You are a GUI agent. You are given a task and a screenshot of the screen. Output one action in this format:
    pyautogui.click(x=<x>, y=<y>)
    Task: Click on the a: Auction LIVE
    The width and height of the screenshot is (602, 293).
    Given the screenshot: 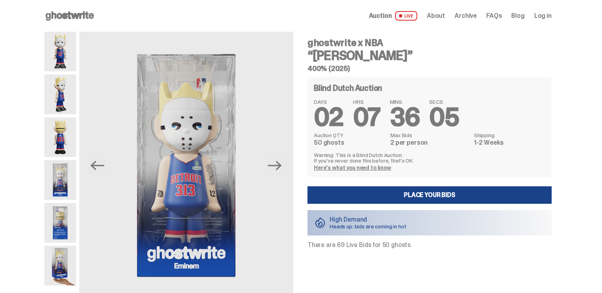 What is the action you would take?
    pyautogui.click(x=393, y=16)
    